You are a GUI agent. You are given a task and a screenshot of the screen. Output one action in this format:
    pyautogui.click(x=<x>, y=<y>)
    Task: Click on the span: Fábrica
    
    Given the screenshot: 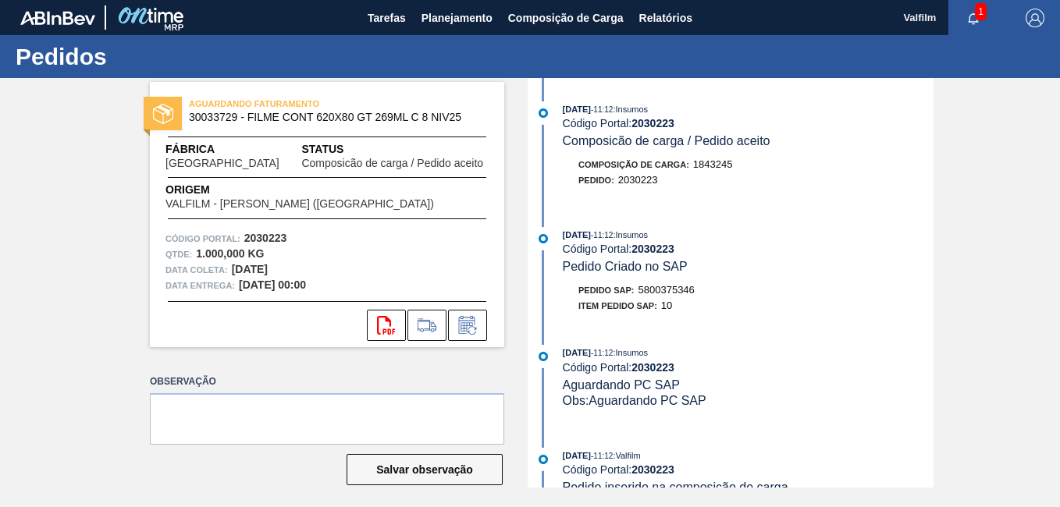 What is the action you would take?
    pyautogui.click(x=233, y=149)
    